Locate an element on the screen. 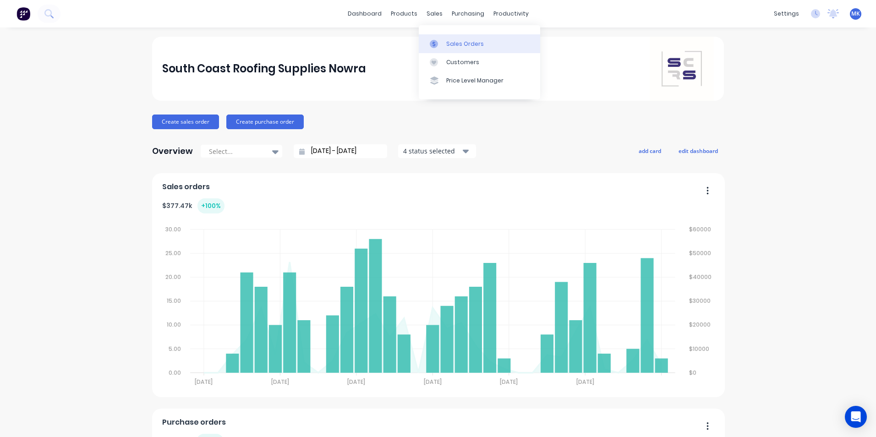 Image resolution: width=876 pixels, height=437 pixels. span: Sales orders is located at coordinates (186, 187).